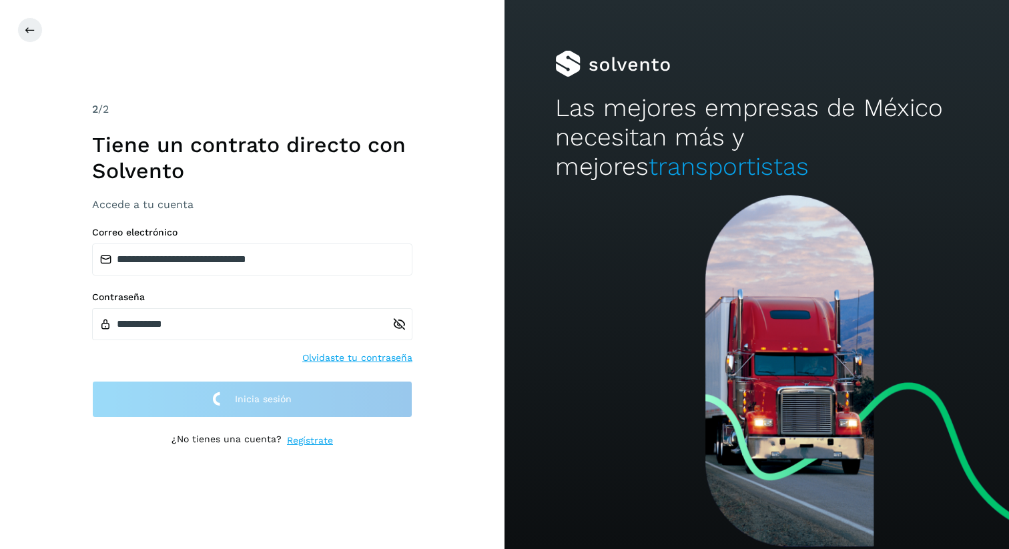 This screenshot has width=1009, height=549. I want to click on span: Inicia sesión, so click(263, 399).